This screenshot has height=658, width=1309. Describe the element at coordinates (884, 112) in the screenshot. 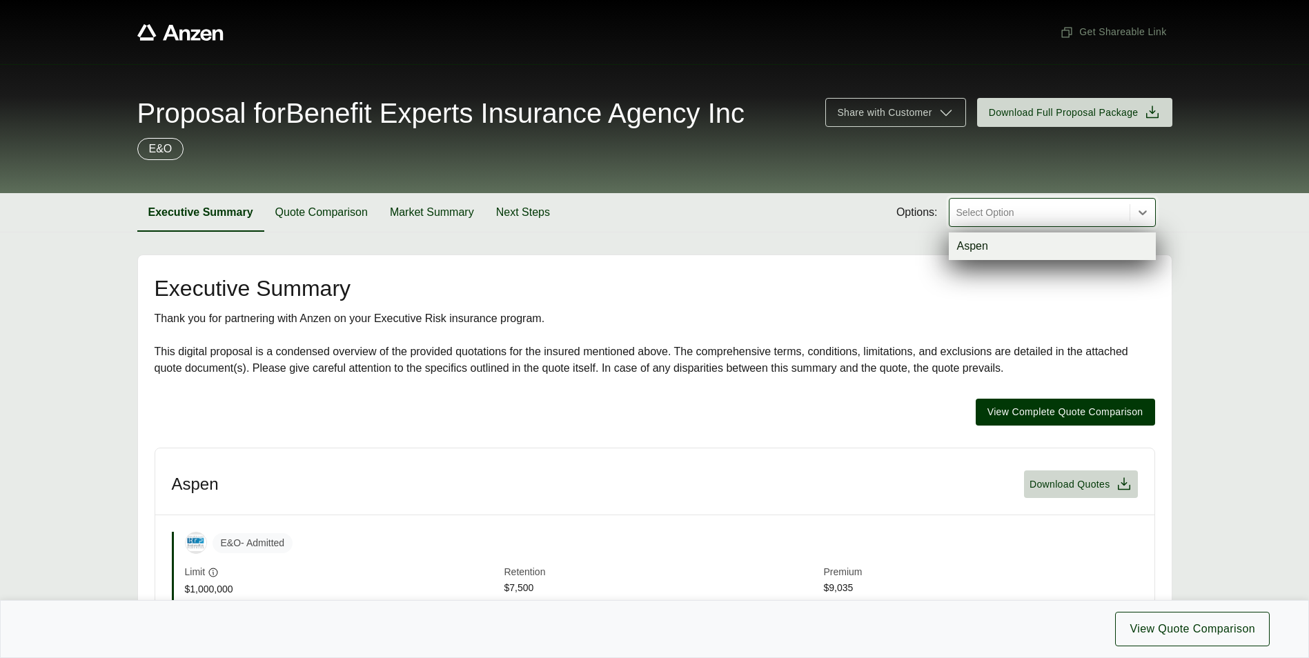

I see `span: Share with Customer` at that location.